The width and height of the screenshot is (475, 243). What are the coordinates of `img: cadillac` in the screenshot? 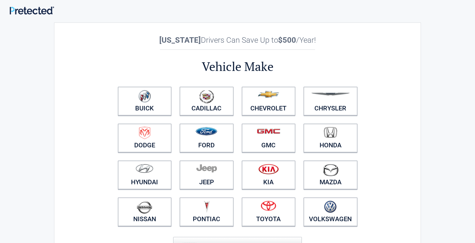 It's located at (206, 97).